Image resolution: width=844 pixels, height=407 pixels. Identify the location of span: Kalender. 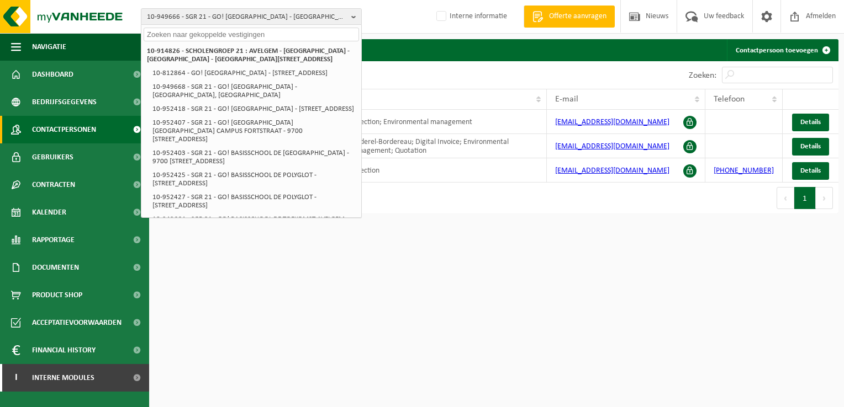
(49, 213).